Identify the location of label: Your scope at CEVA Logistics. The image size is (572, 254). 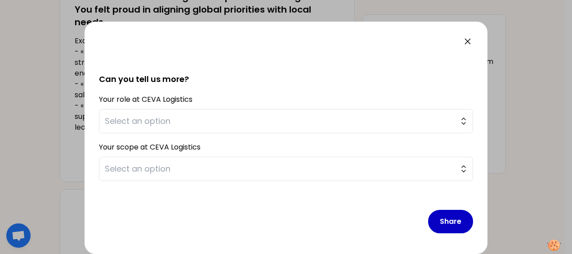
(150, 147).